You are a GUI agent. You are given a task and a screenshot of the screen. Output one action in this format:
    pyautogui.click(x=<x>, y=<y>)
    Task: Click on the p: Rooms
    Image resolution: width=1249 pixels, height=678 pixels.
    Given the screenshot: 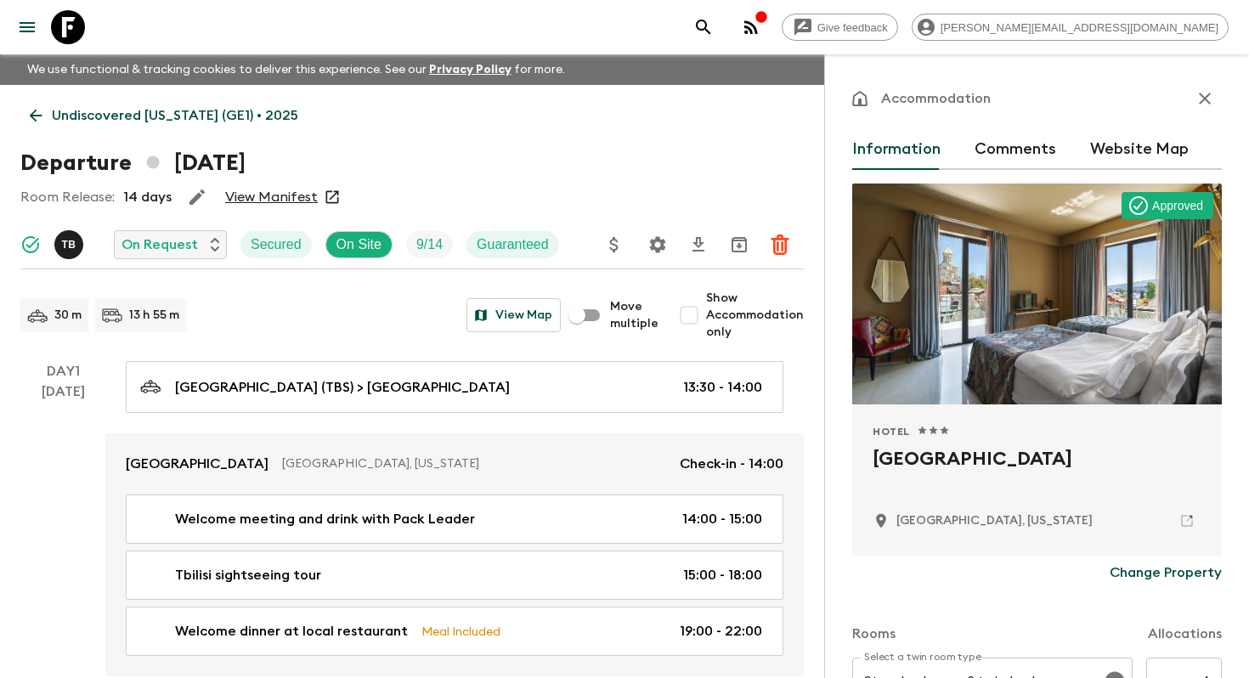 What is the action you would take?
    pyautogui.click(x=874, y=634)
    